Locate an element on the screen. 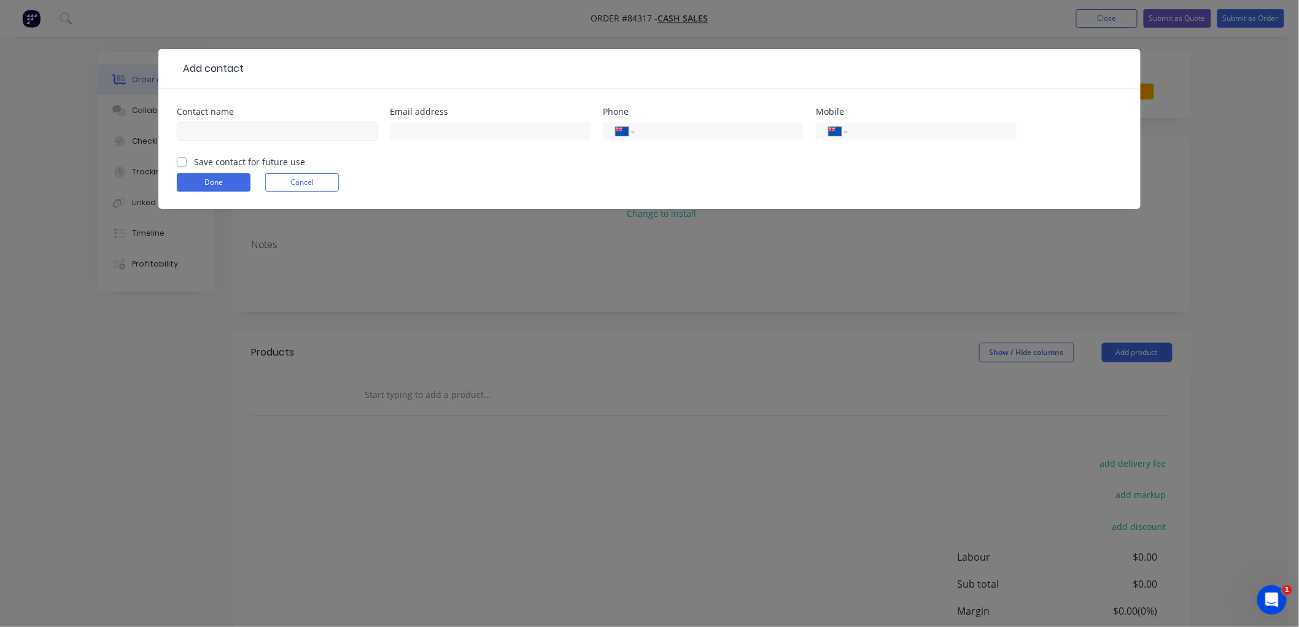 The height and width of the screenshot is (627, 1299). div: Phone is located at coordinates (703, 112).